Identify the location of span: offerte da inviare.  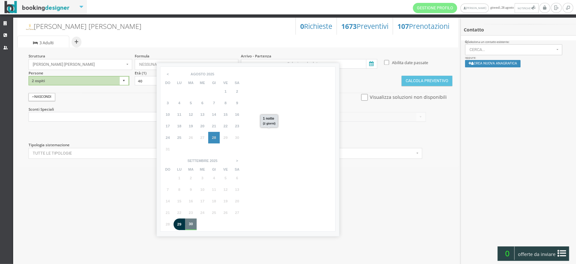
(537, 254).